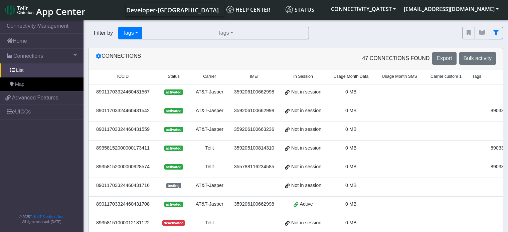 Image resolution: width=508 pixels, height=232 pixels. Describe the element at coordinates (476, 76) in the screenshot. I see `span: Tags` at that location.